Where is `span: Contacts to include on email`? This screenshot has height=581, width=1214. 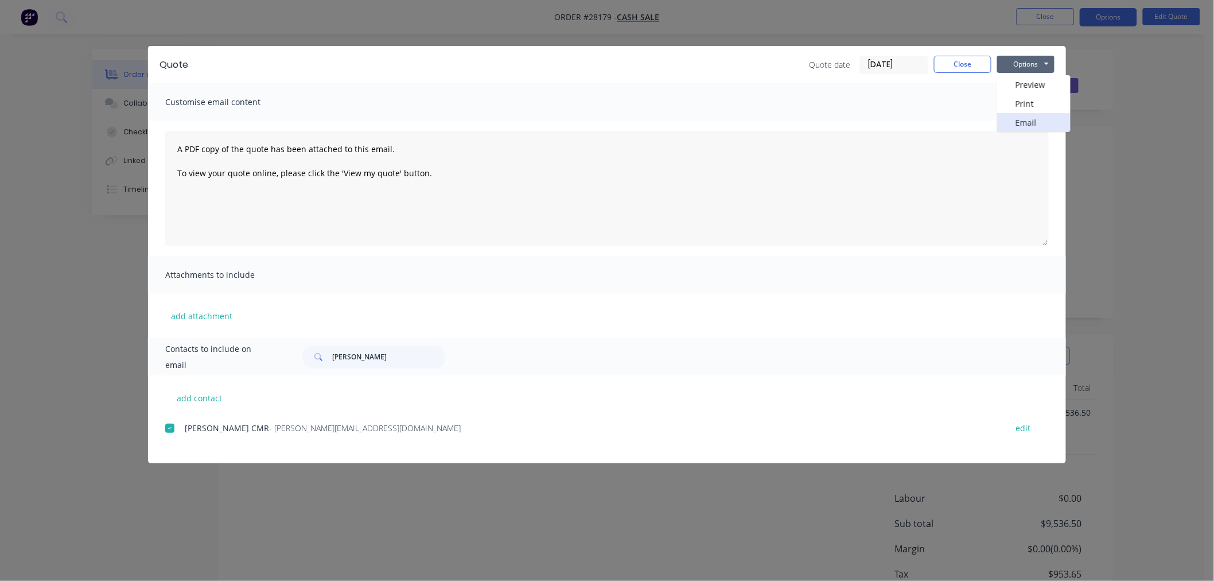
span: Contacts to include on email is located at coordinates (219, 357).